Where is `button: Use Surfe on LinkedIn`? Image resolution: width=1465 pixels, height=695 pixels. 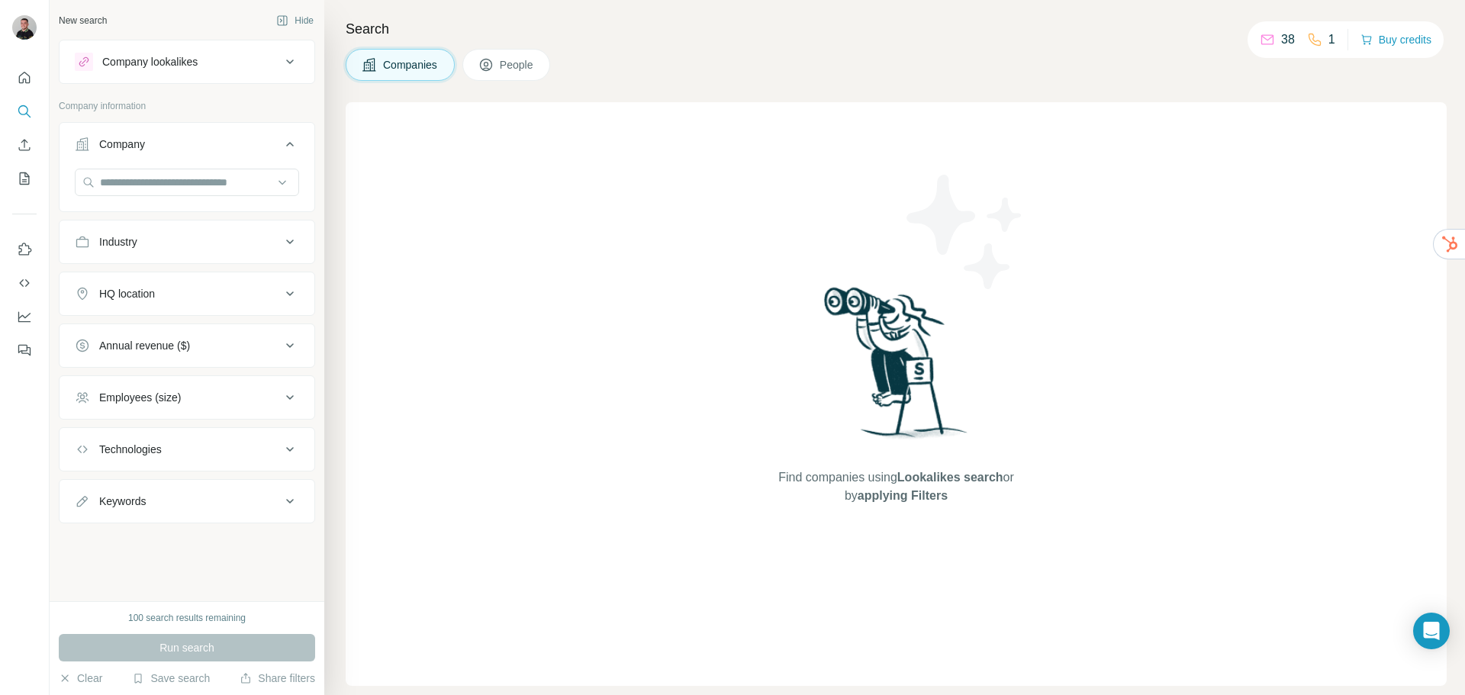
button: Use Surfe on LinkedIn is located at coordinates (24, 249).